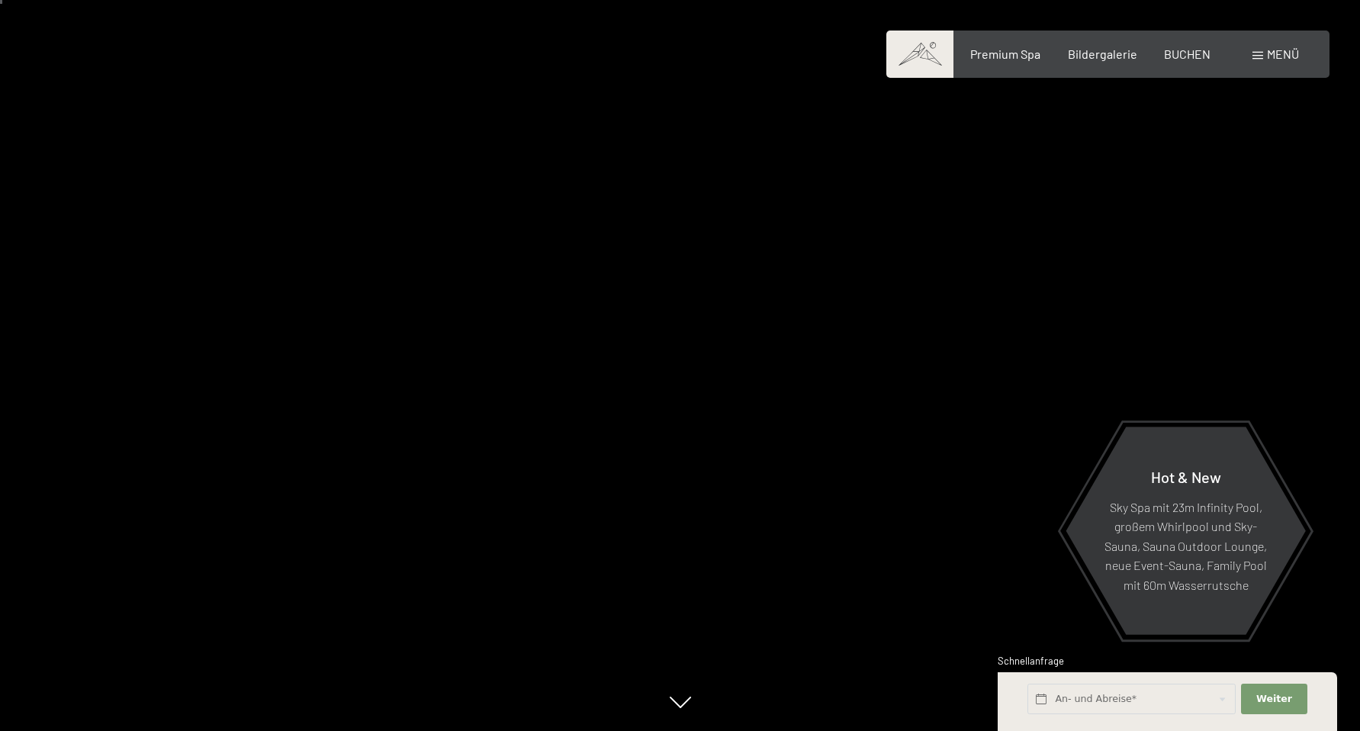 The width and height of the screenshot is (1360, 731). What do you see at coordinates (1283, 53) in the screenshot?
I see `span: Menü` at bounding box center [1283, 53].